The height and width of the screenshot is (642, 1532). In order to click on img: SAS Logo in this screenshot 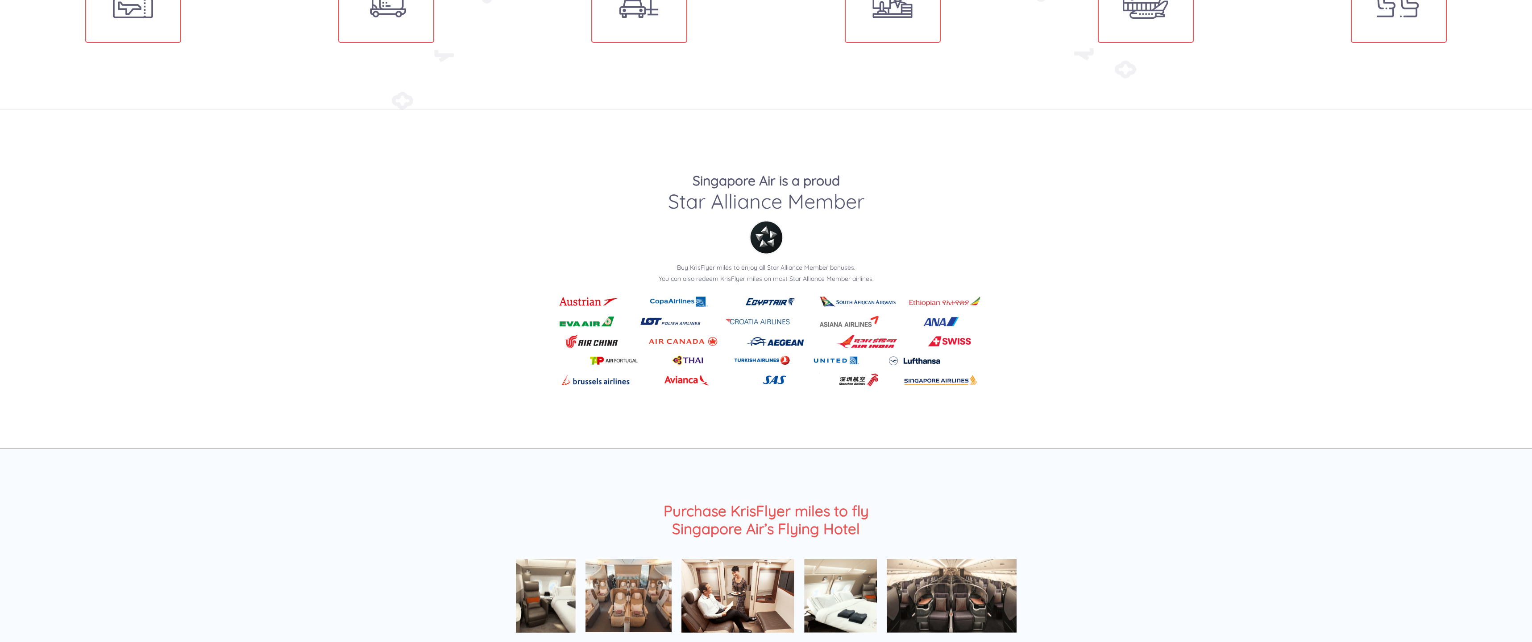, I will do `click(774, 380)`.